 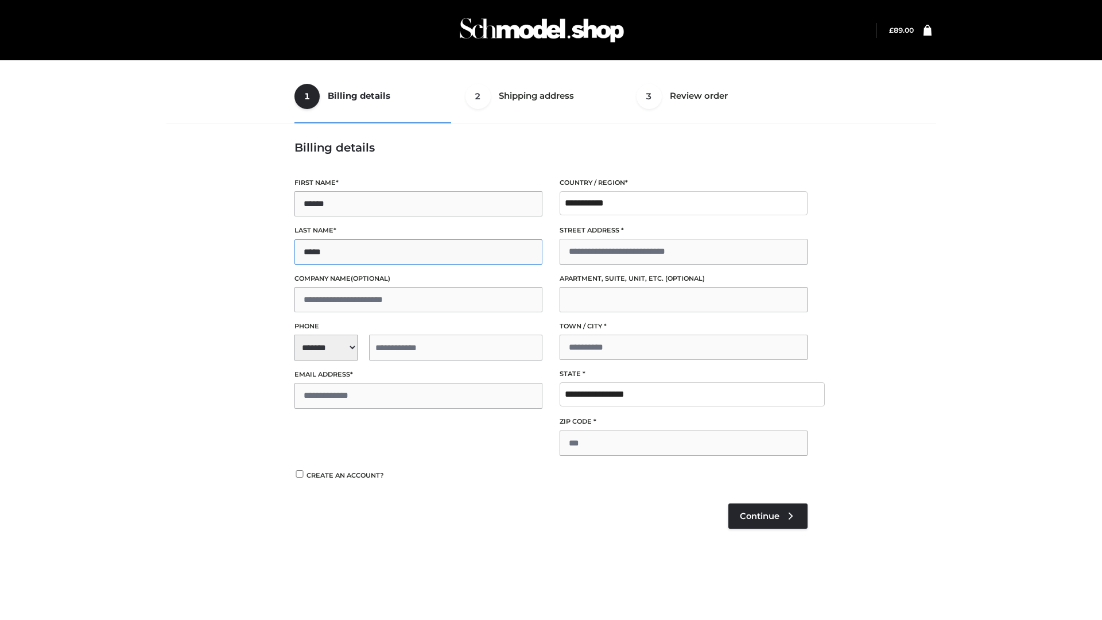 I want to click on label: State, so click(x=683, y=374).